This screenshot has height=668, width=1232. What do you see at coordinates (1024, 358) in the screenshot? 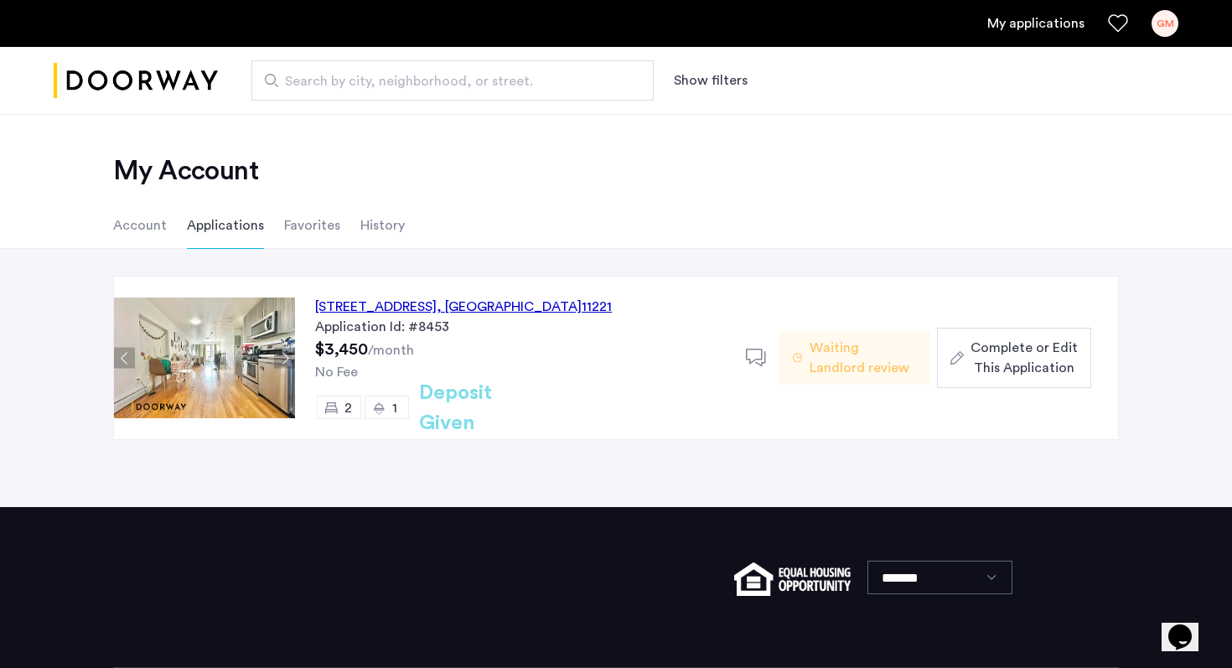
I see `span: Complete or Edit This Application` at bounding box center [1024, 358].